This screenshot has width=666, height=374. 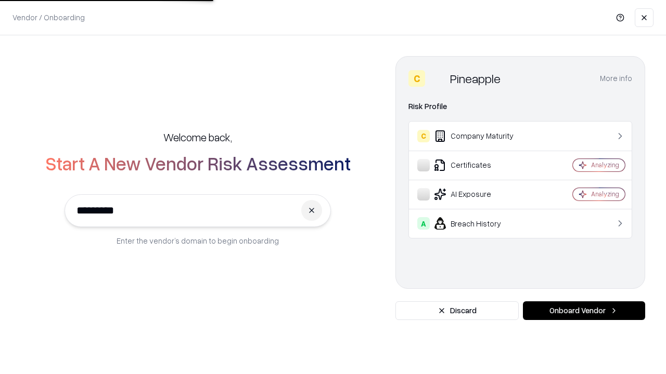 What do you see at coordinates (479, 136) in the screenshot?
I see `div: Company Maturity` at bounding box center [479, 136].